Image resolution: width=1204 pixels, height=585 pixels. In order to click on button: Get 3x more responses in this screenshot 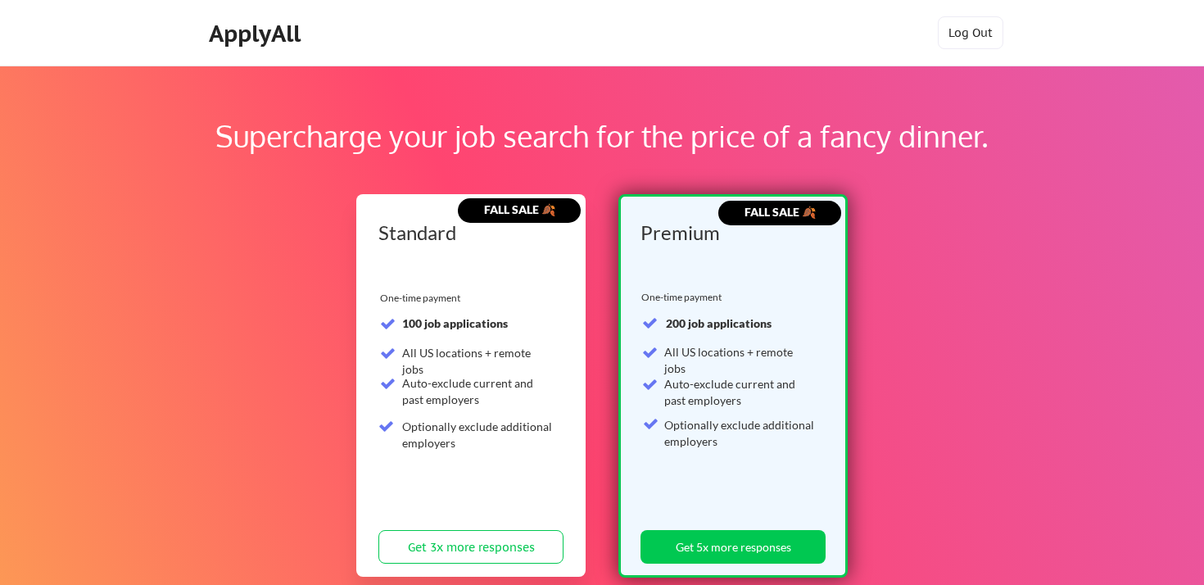, I will do `click(471, 546)`.